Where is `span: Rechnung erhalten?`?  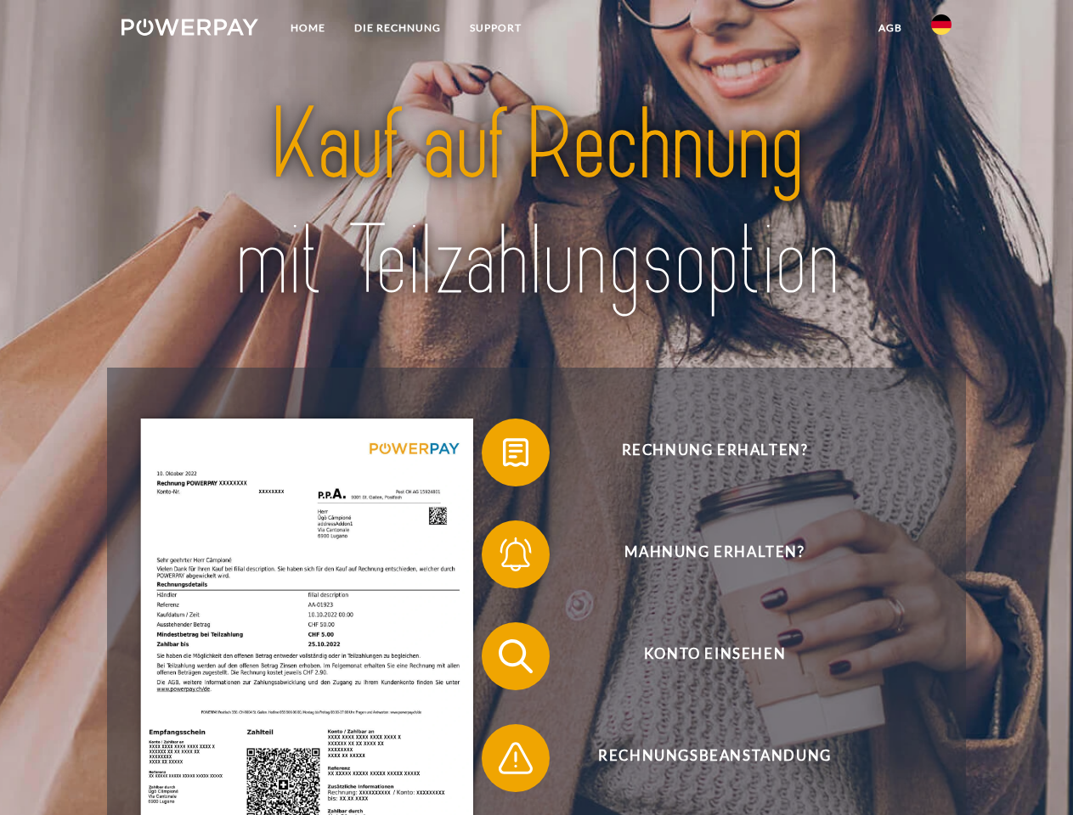
span: Rechnung erhalten? is located at coordinates (714, 453).